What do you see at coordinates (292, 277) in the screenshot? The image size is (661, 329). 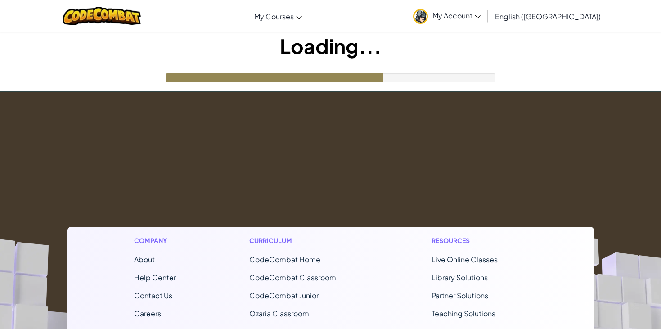 I see `a: CodeCombat Classroom` at bounding box center [292, 277].